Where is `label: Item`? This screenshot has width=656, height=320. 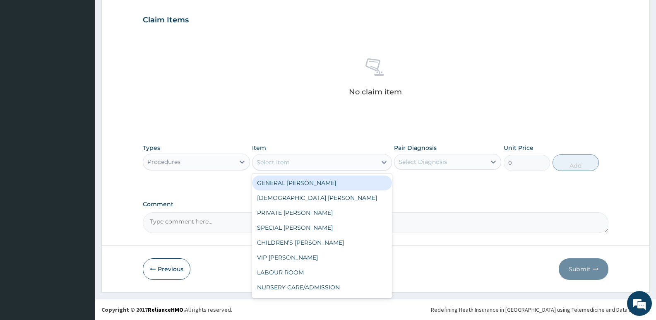
label: Item is located at coordinates (259, 148).